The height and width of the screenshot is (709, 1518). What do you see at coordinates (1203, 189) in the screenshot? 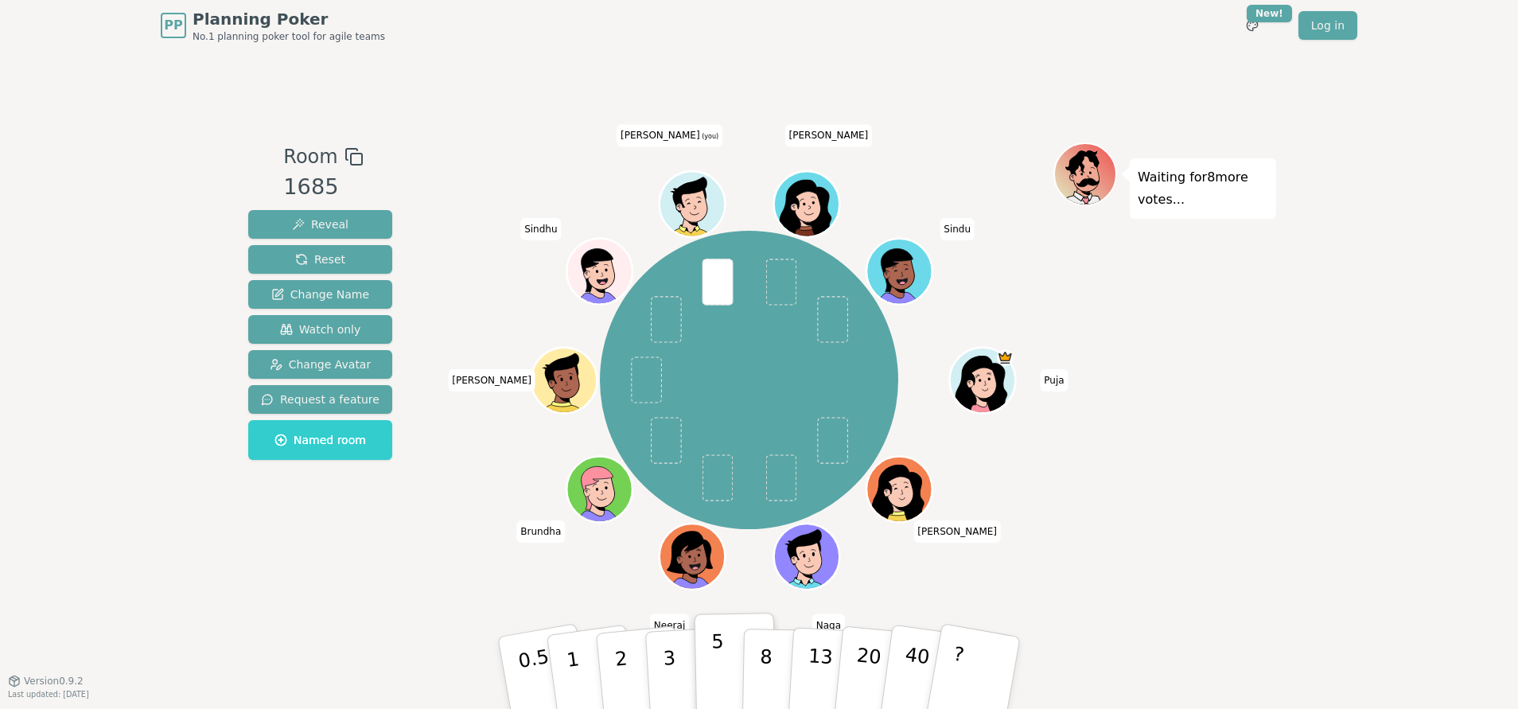
I see `p: Waiting for 8 more votes...` at bounding box center [1203, 189].